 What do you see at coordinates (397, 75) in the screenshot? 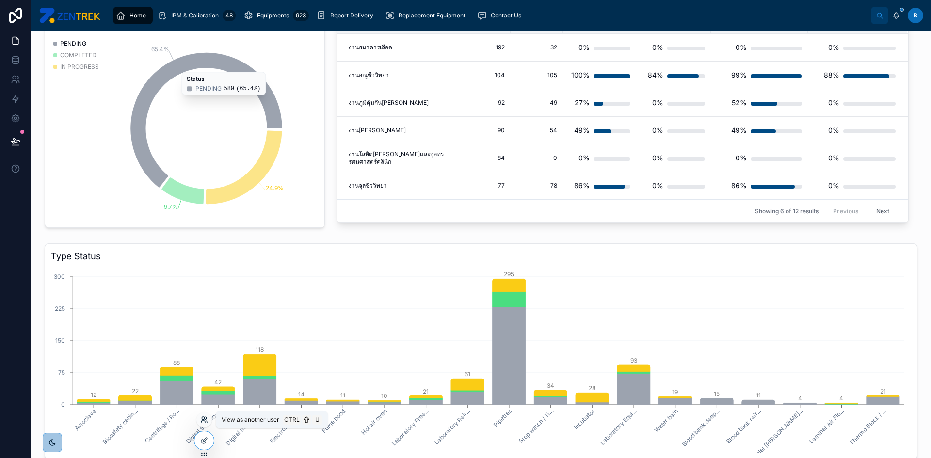
I see `a: งานอณูชีววิทยา` at bounding box center [397, 75].